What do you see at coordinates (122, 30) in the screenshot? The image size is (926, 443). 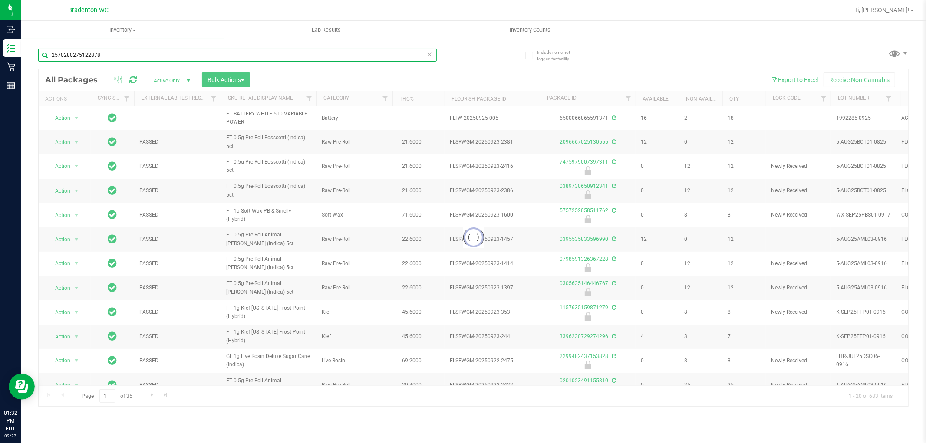 I see `span: Inventory` at bounding box center [122, 30].